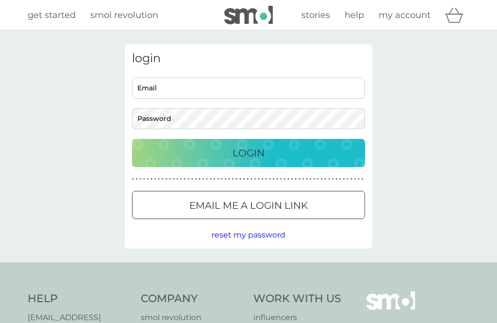 The width and height of the screenshot is (497, 323). I want to click on img: smol, so click(248, 15).